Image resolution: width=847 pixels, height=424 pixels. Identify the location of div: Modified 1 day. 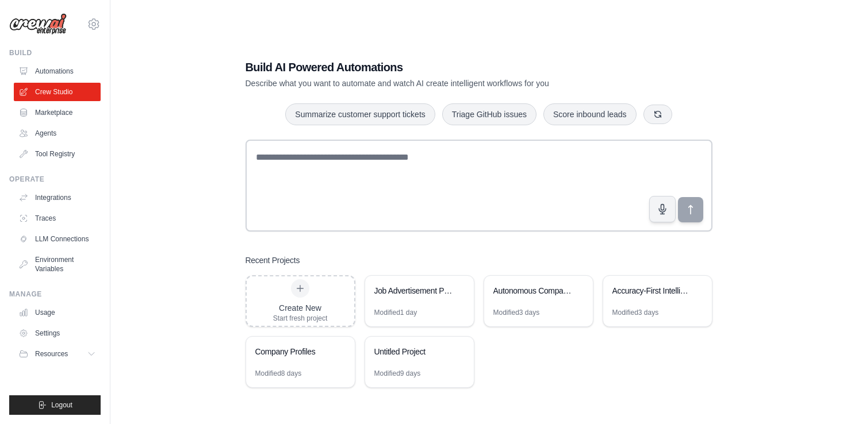
(396, 313).